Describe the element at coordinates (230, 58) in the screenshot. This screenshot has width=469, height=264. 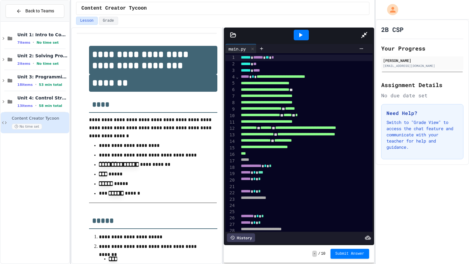
I see `div: 1` at that location.